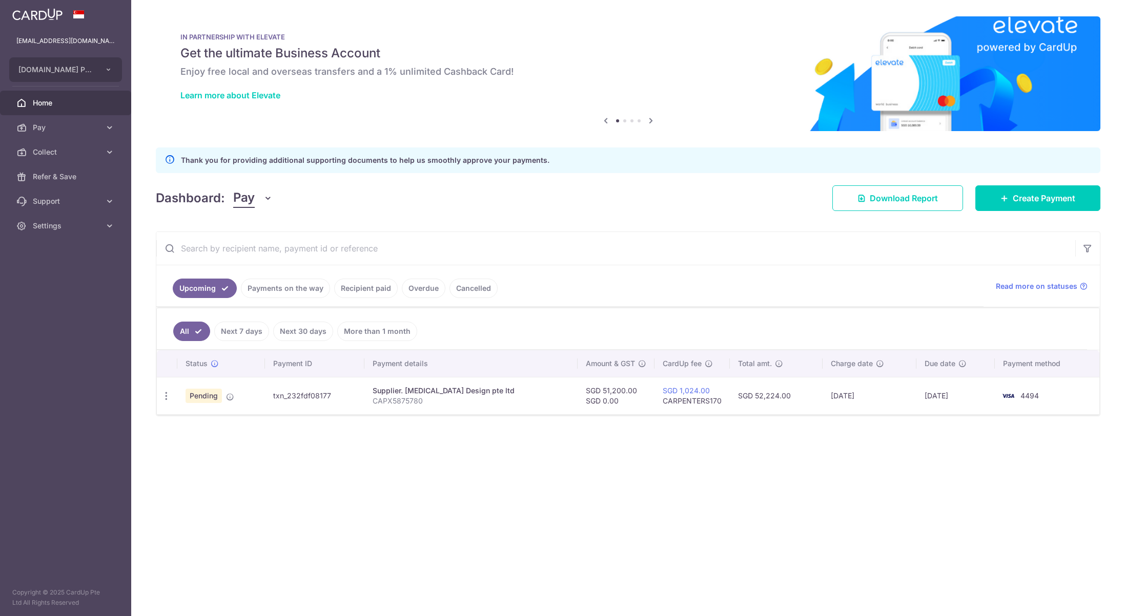 Image resolution: width=1125 pixels, height=616 pixels. What do you see at coordinates (67, 152) in the screenshot?
I see `span: Collect` at bounding box center [67, 152].